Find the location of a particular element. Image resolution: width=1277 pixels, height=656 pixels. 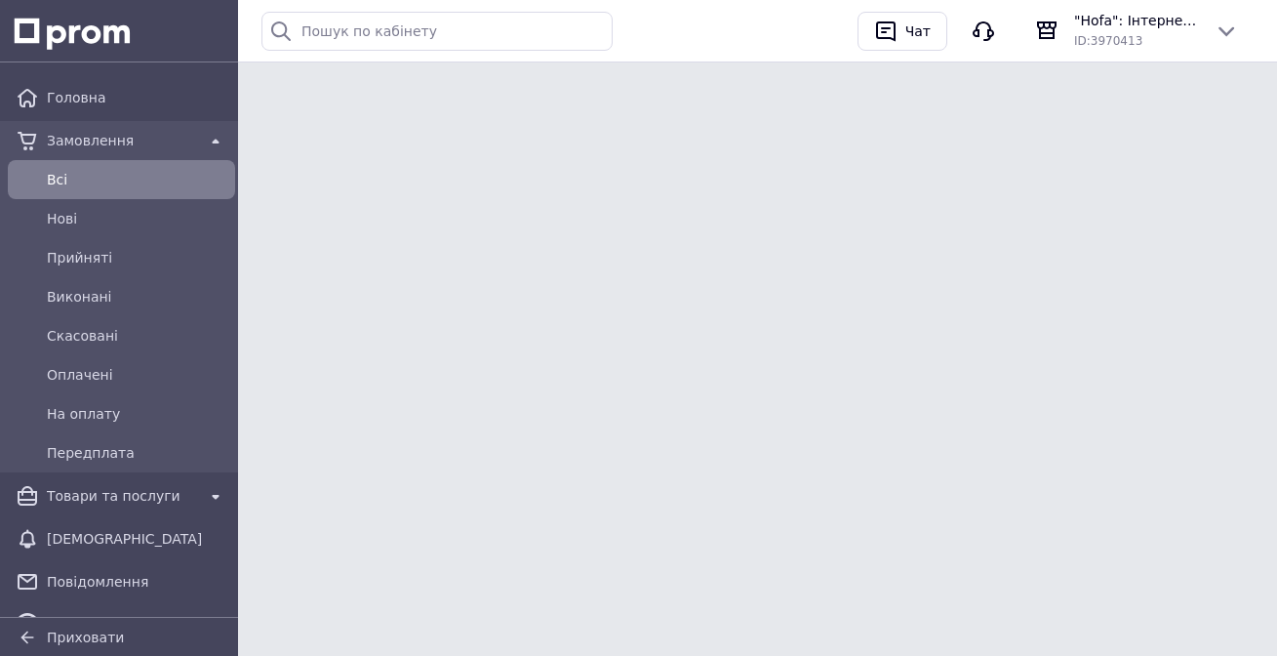

span: Виконані is located at coordinates (137, 297).